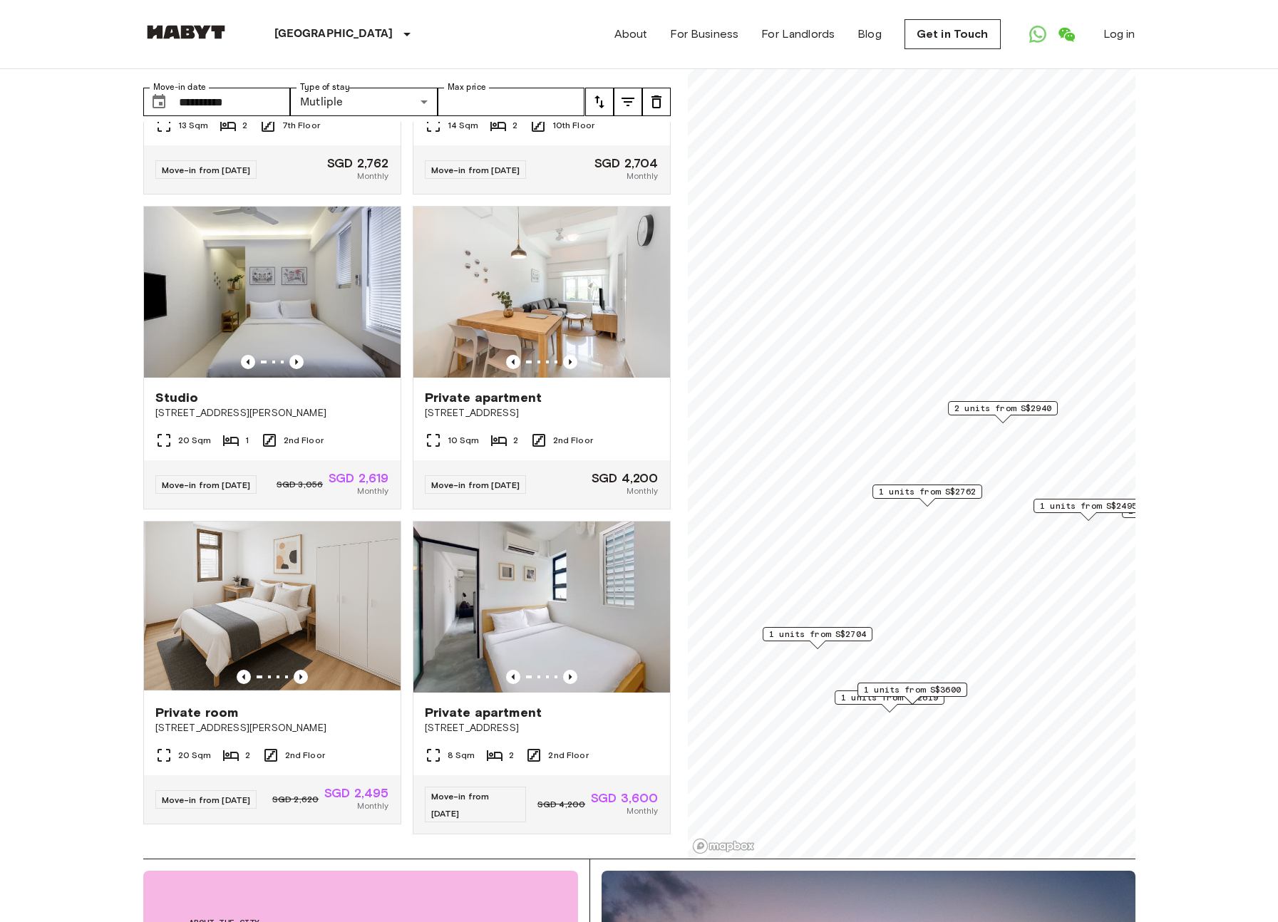 The width and height of the screenshot is (1278, 922). What do you see at coordinates (299, 485) in the screenshot?
I see `span: SGD 3,056` at bounding box center [299, 485].